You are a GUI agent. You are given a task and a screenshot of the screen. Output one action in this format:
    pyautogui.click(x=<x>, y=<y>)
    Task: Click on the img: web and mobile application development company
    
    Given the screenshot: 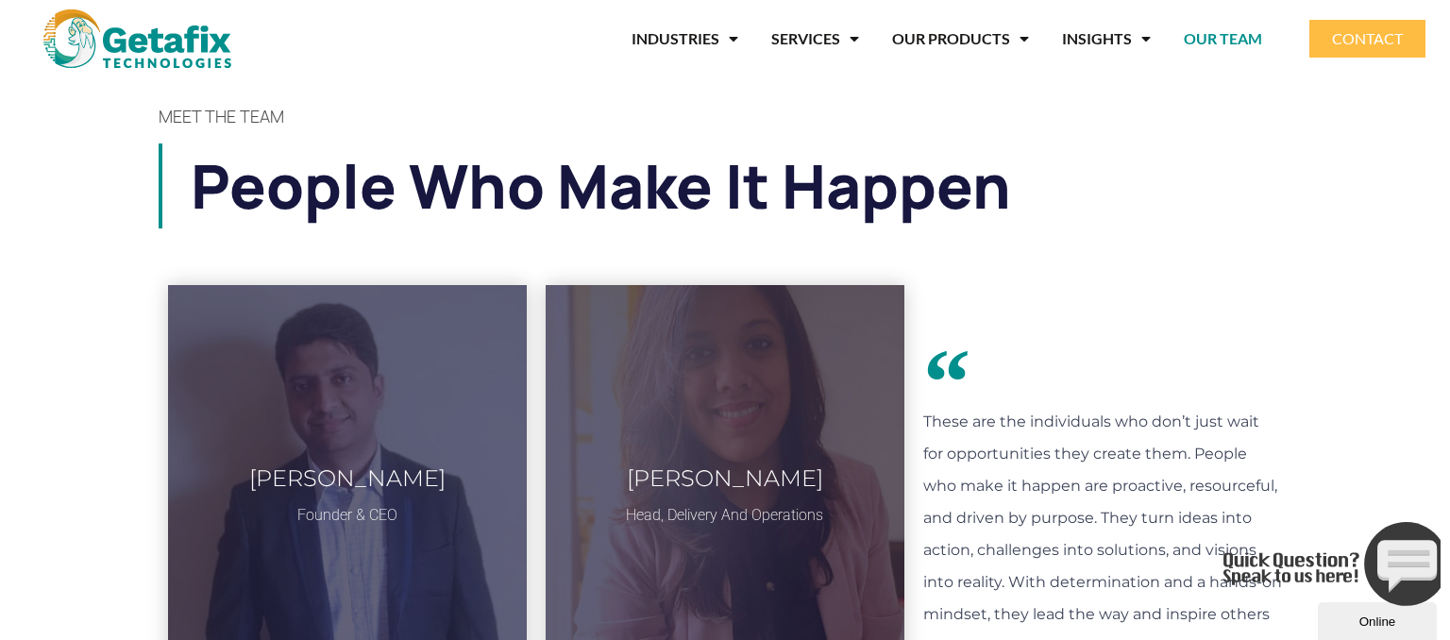 What is the action you would take?
    pyautogui.click(x=137, y=39)
    